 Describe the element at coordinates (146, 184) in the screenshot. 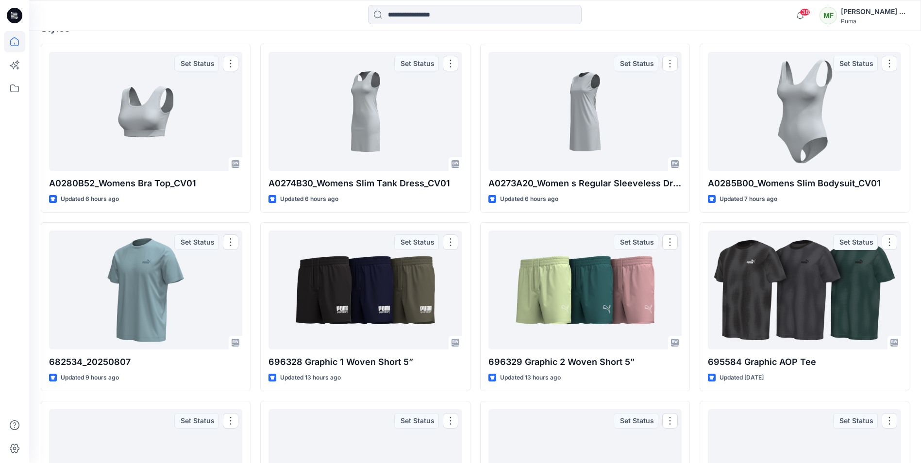

I see `p: A0280B52_Womens Bra Top_CV01` at that location.